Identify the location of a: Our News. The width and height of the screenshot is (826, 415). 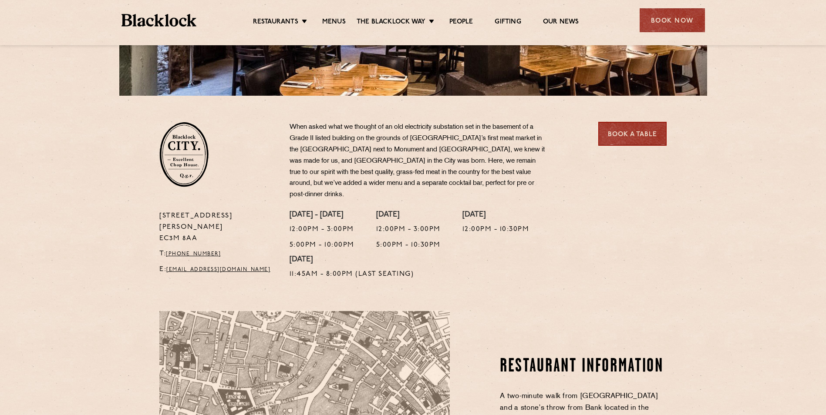
(561, 23).